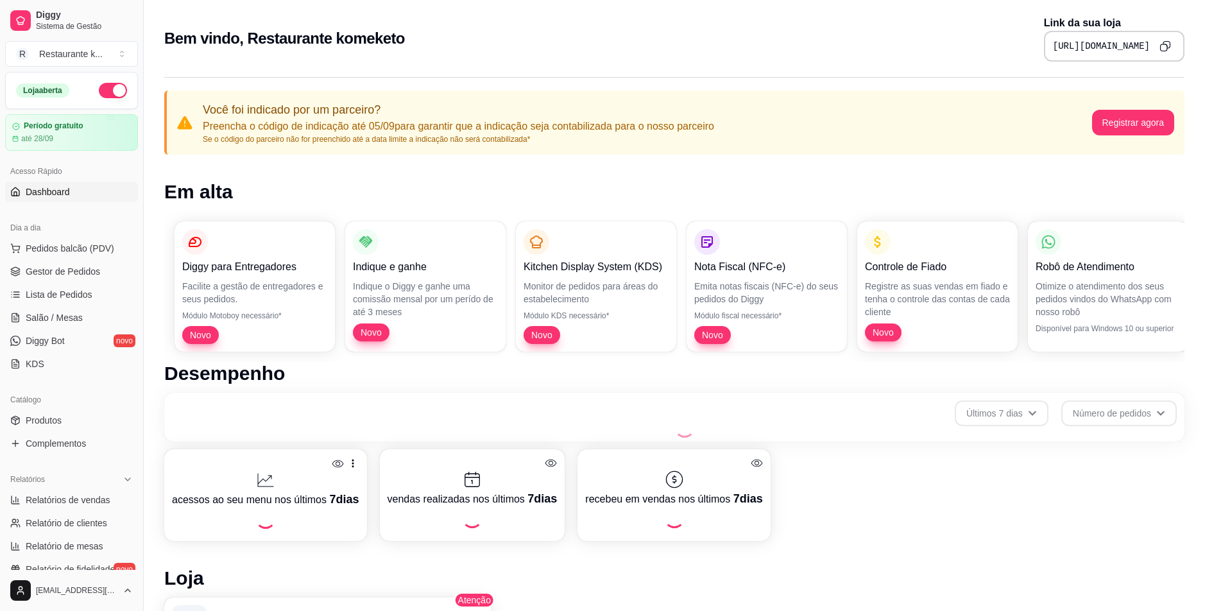  I want to click on button: Diggy para EntregadoresFacilite a gestão de entregadores e seus pedidos.Módulo Motoboy necessário..., so click(255, 286).